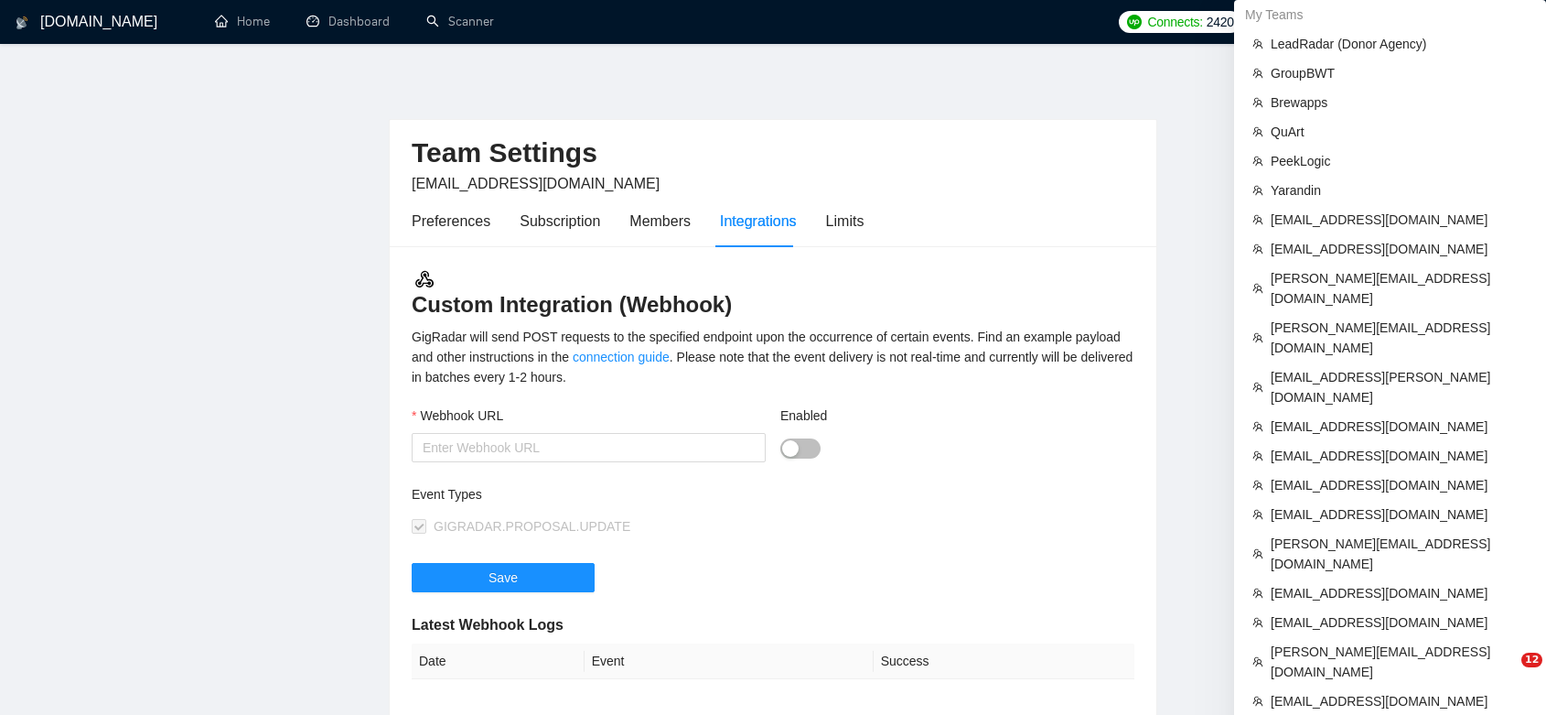 This screenshot has height=715, width=1546. What do you see at coordinates (425, 279) in the screenshot?
I see `img: webhook.3a52c8ec.svg` at bounding box center [425, 279].